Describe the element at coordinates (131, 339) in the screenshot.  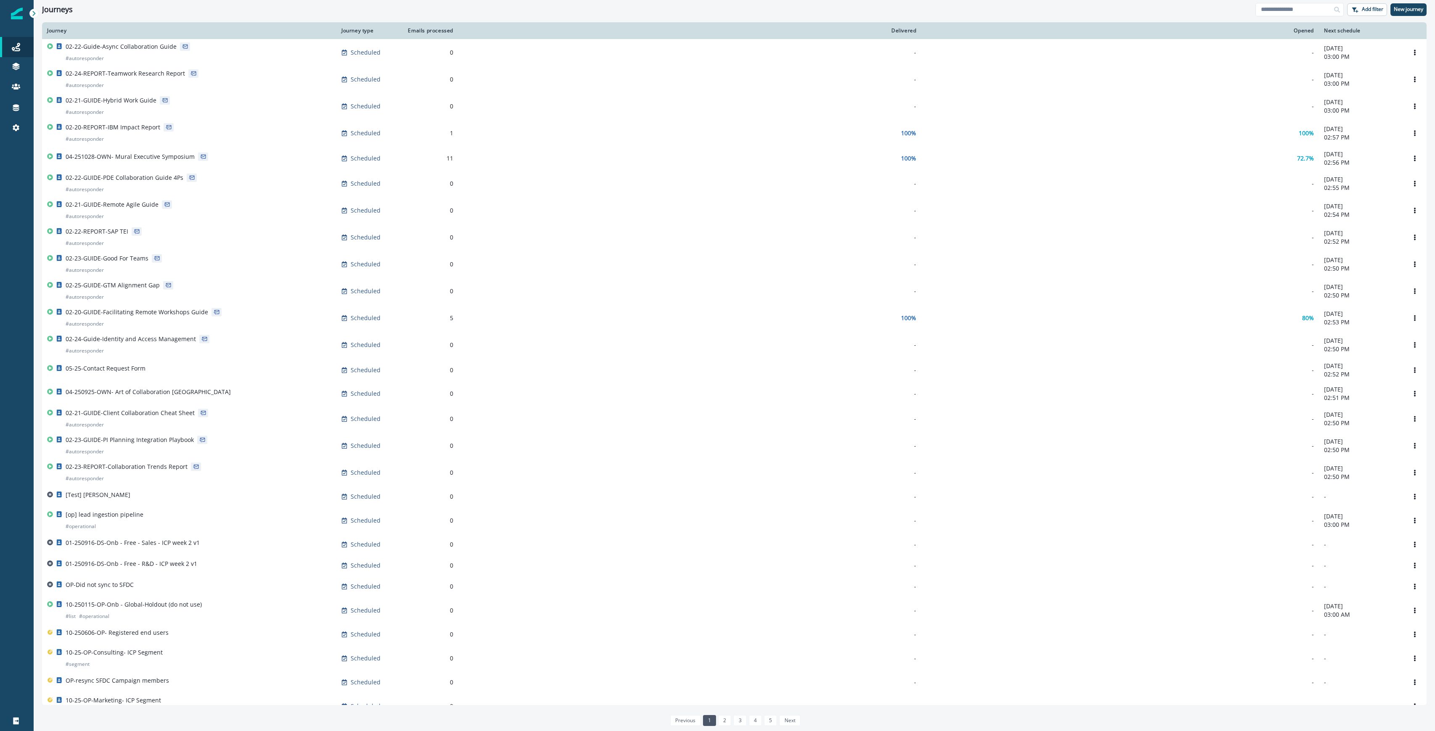
I see `p: 02-24-Guide-Identity and Access Management` at that location.